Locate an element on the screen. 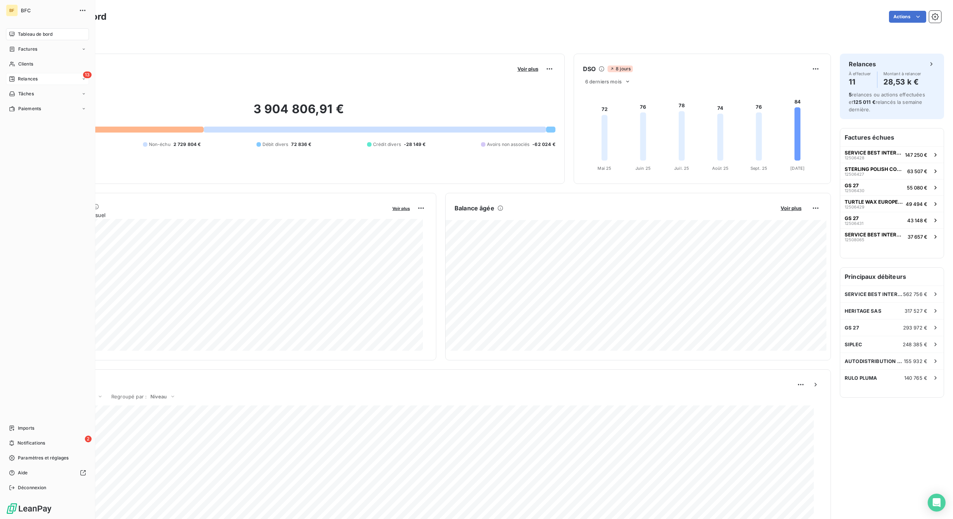  span: BFC is located at coordinates (48, 10).